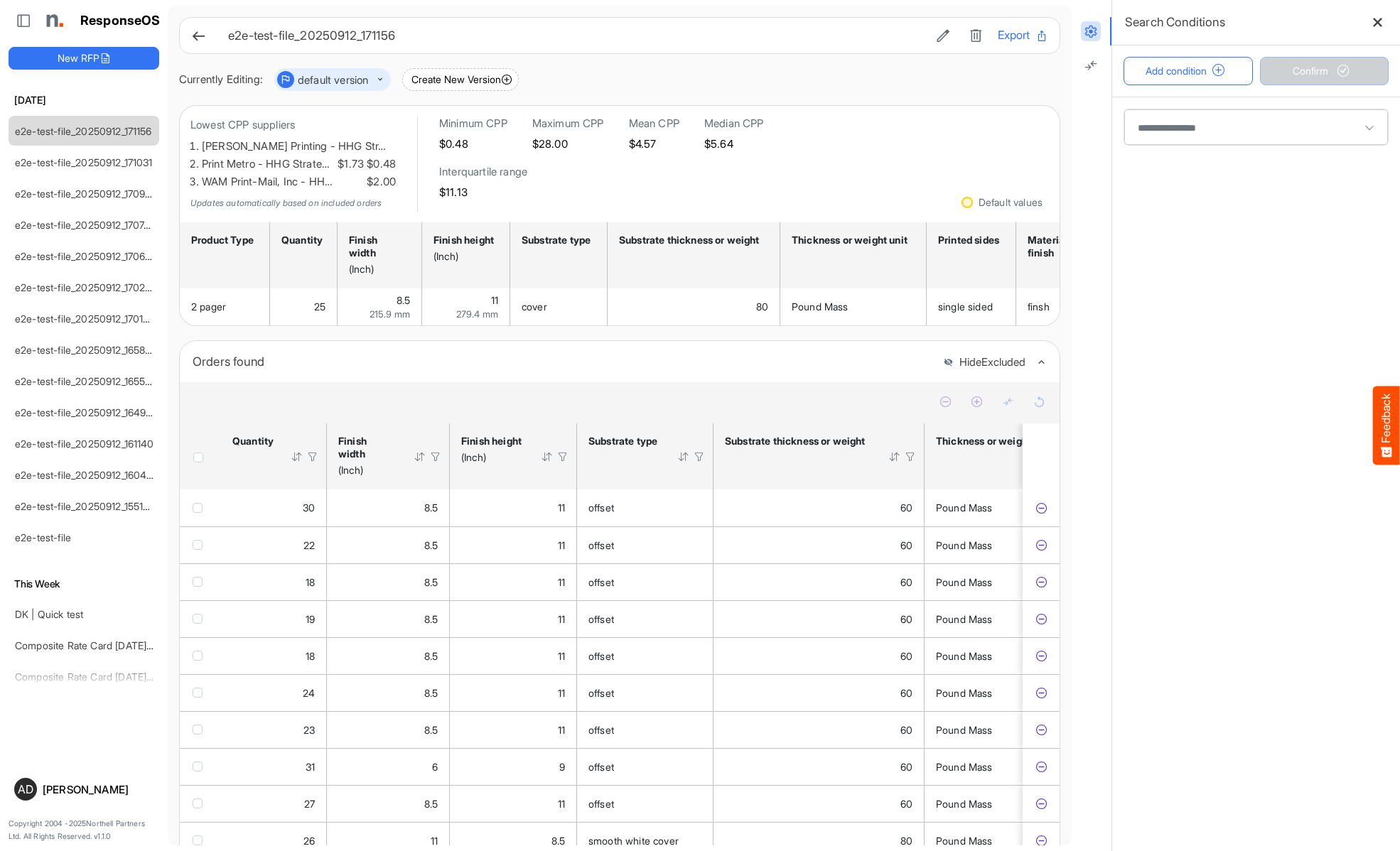 This screenshot has width=1400, height=851. Describe the element at coordinates (513, 767) in the screenshot. I see `td: 9 is template cell Column Header httpsnorthellcomontologiesmapping-rulesmeasurementhasfinishsizeh...` at that location.